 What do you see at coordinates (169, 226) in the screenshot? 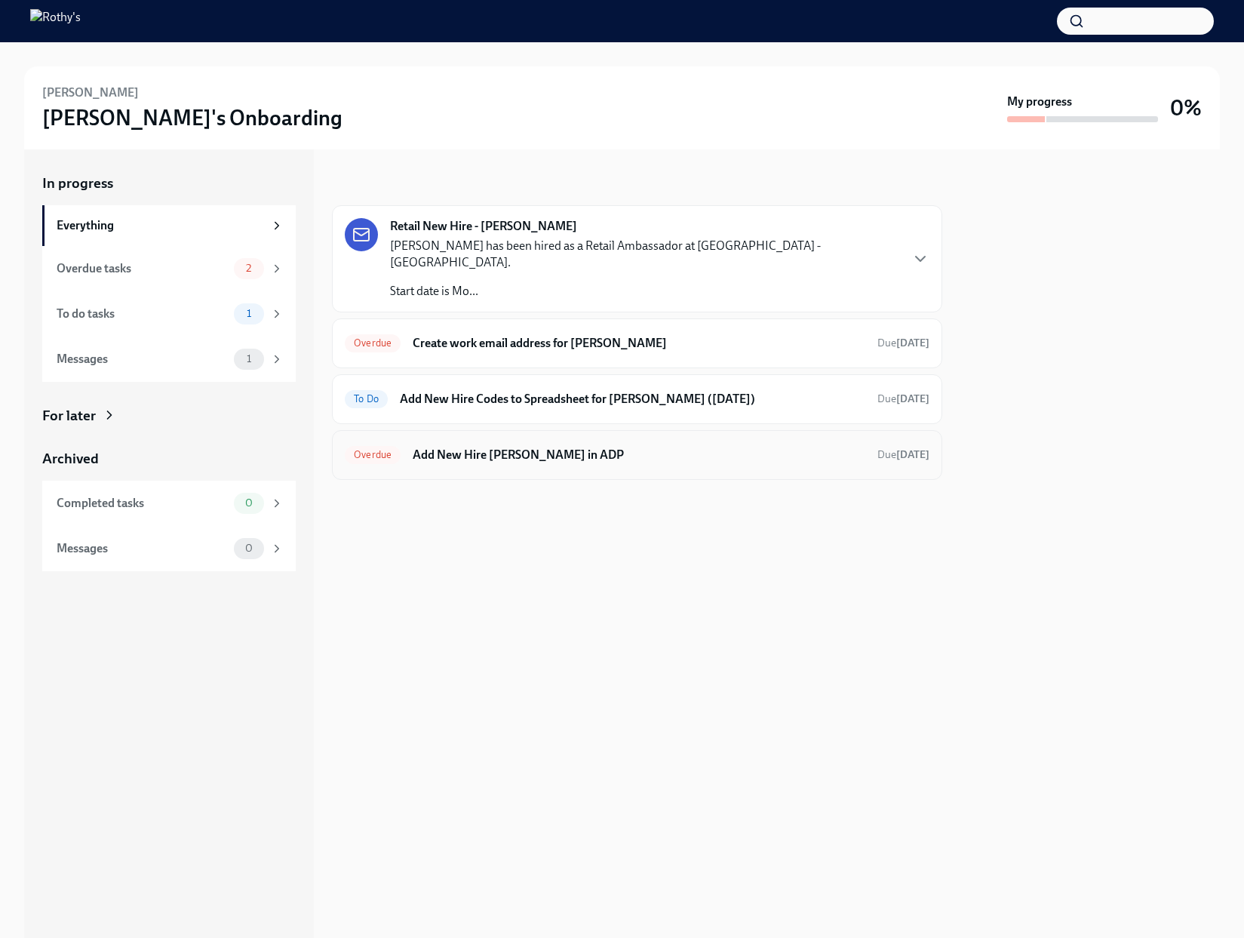
I see `a: Everything` at bounding box center [169, 226].